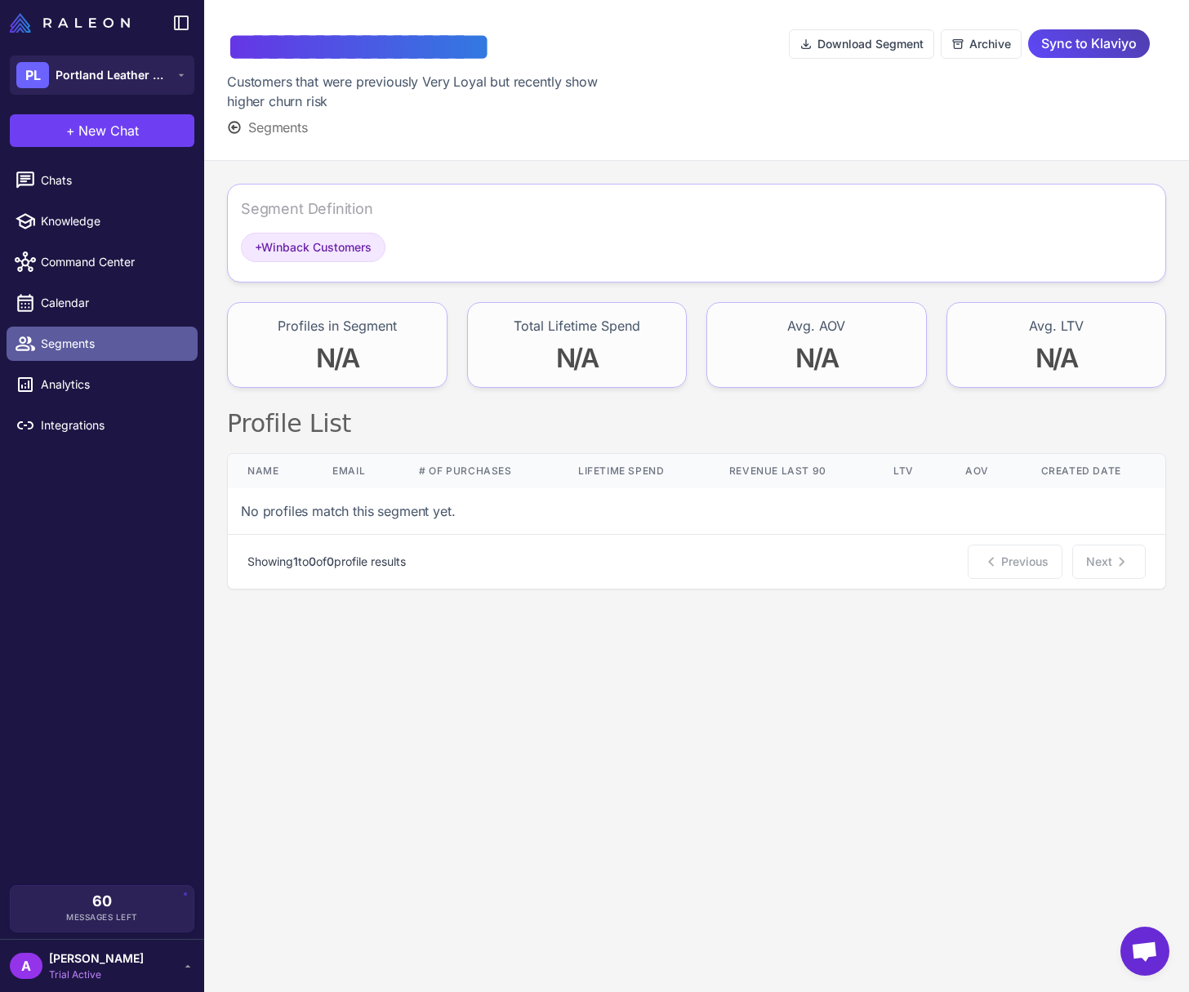 This screenshot has width=1189, height=992. What do you see at coordinates (113, 75) in the screenshot?
I see `span: Portland Leather Goods` at bounding box center [113, 75].